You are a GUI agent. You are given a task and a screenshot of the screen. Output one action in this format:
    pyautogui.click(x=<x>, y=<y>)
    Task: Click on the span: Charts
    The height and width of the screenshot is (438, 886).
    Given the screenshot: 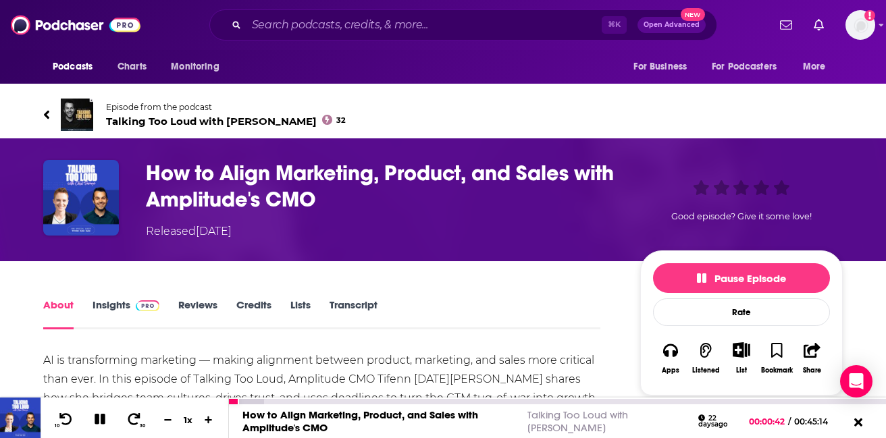 What is the action you would take?
    pyautogui.click(x=132, y=67)
    